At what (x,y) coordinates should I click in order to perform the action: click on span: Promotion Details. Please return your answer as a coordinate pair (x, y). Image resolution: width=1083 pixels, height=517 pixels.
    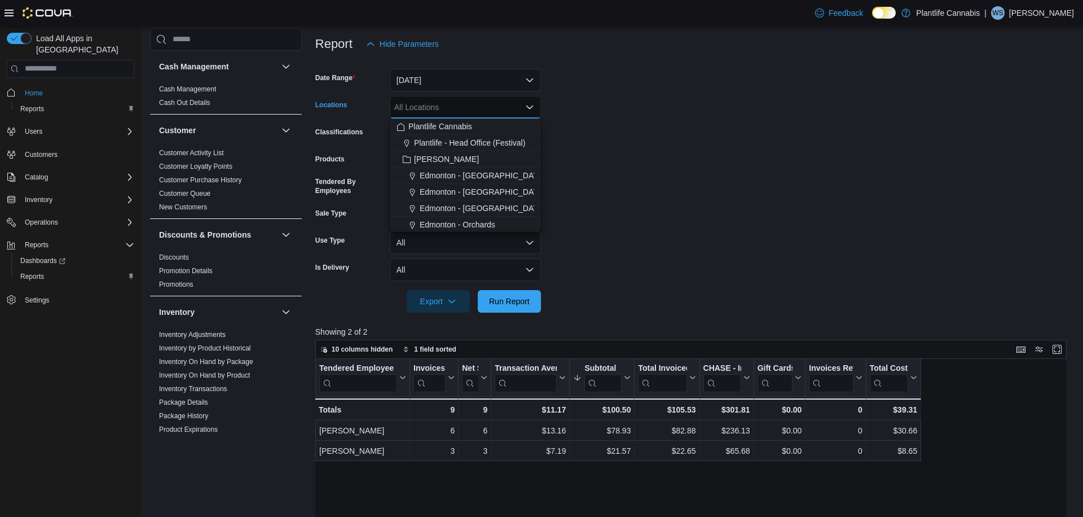
    Looking at the image, I should click on (186, 271).